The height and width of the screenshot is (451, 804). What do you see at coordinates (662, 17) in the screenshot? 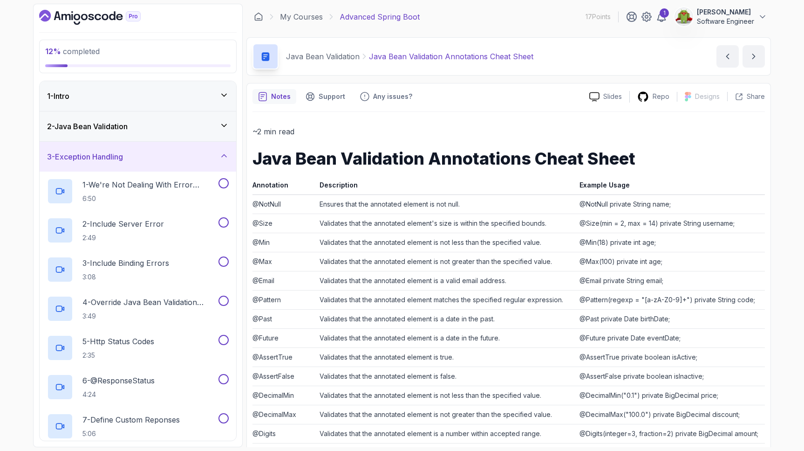
I see `a: 1` at bounding box center [662, 17].